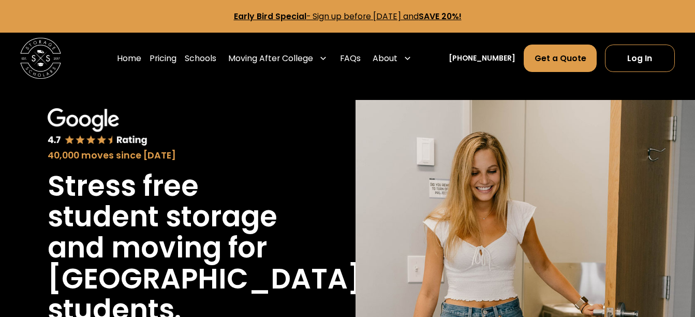 The image size is (695, 317). Describe the element at coordinates (440, 16) in the screenshot. I see `strong: SAVE 20%!` at that location.